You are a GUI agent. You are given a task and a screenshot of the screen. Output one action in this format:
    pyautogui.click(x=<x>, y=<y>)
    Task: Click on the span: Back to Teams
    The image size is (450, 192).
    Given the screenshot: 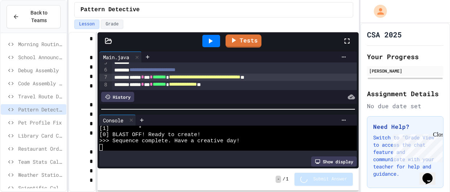 What is the action you would take?
    pyautogui.click(x=39, y=17)
    